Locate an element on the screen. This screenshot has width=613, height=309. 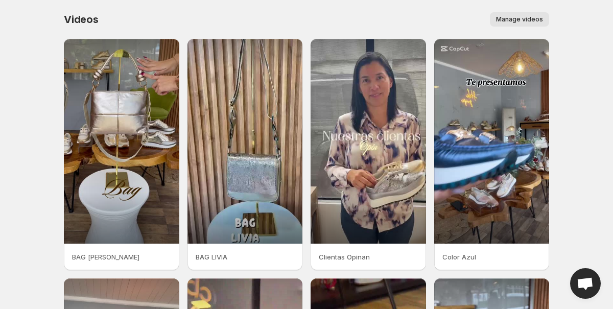
p: Clientas Opinan is located at coordinates (368, 257).